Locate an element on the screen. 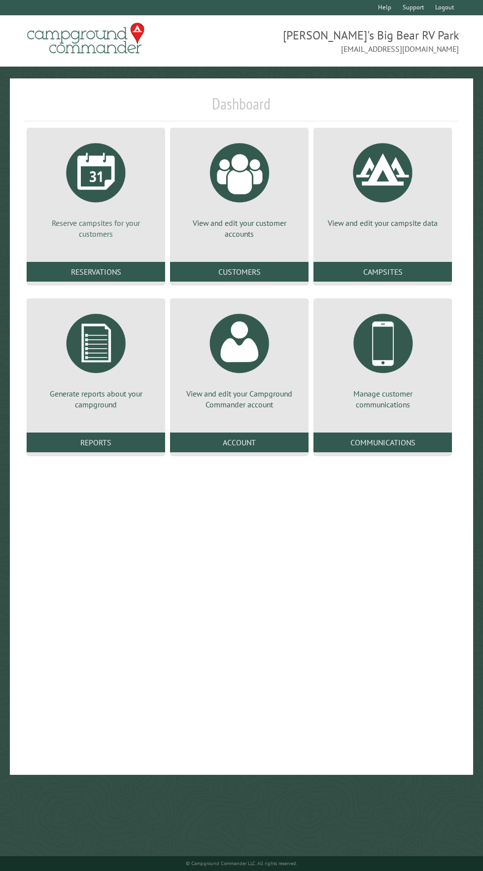 The height and width of the screenshot is (871, 483). p: Generate reports about your campground is located at coordinates (96, 399).